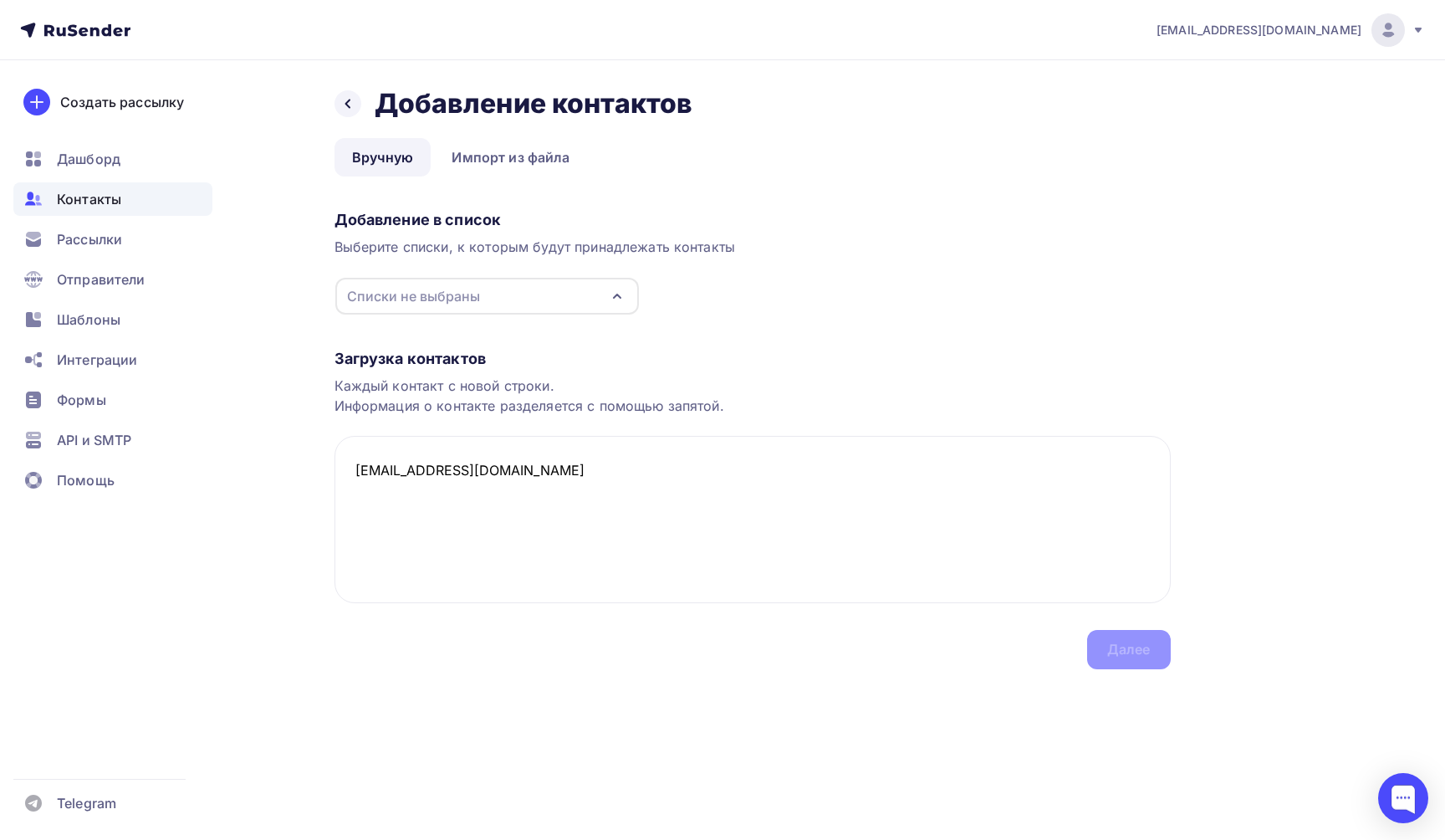 The height and width of the screenshot is (840, 1445). I want to click on div: Выберите списки, к которым будут принадлежать контакты, so click(753, 247).